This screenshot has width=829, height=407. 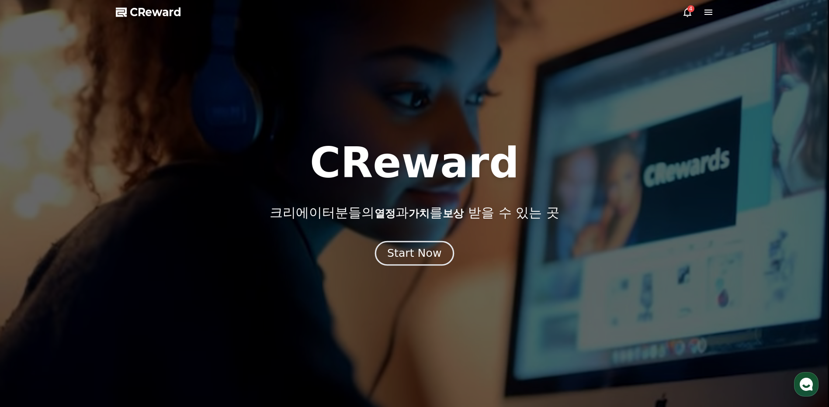 I want to click on a: 설정, so click(x=140, y=288).